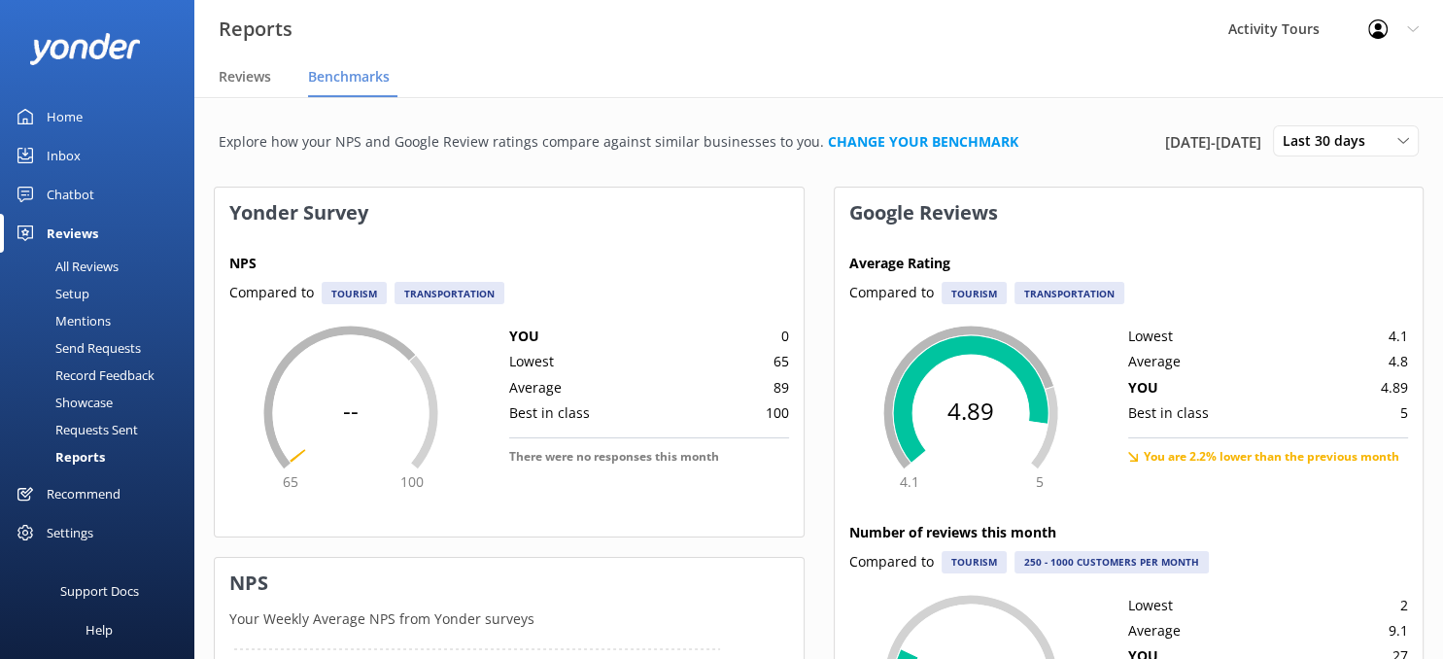 This screenshot has width=1443, height=659. What do you see at coordinates (72, 233) in the screenshot?
I see `div: Reviews` at bounding box center [72, 233].